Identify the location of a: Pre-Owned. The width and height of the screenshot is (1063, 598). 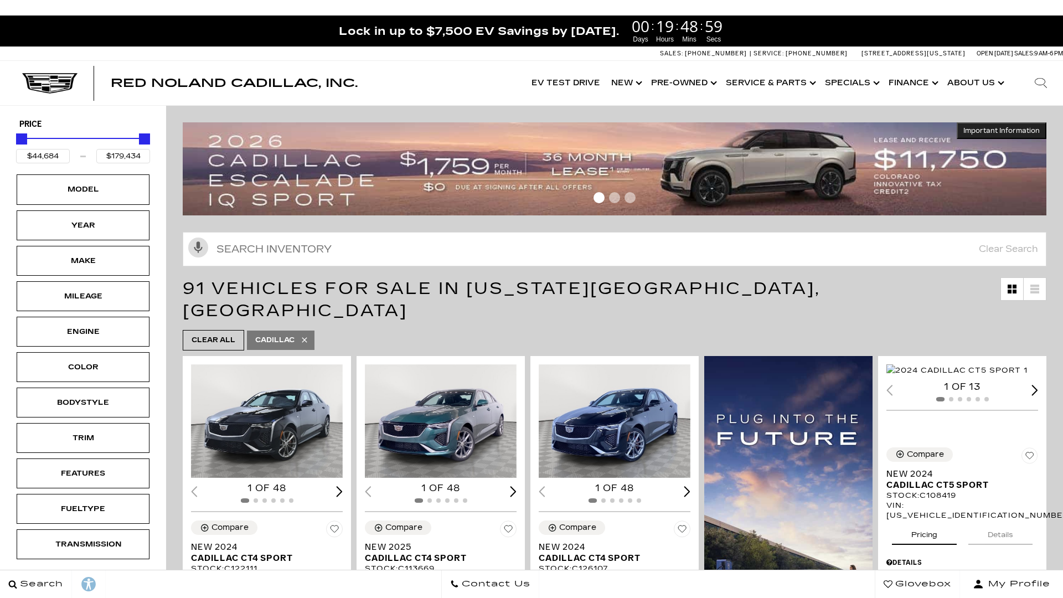
(683, 83).